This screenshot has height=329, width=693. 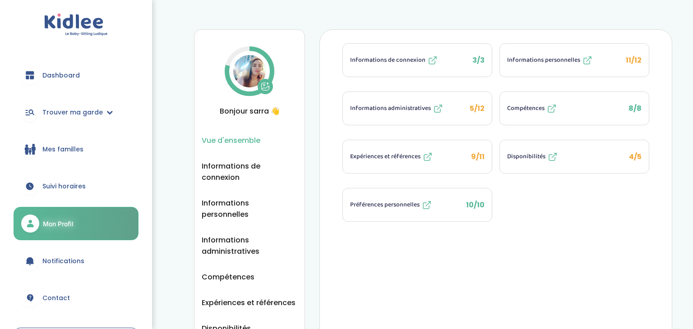 I want to click on button: Informations personnelles, so click(x=250, y=209).